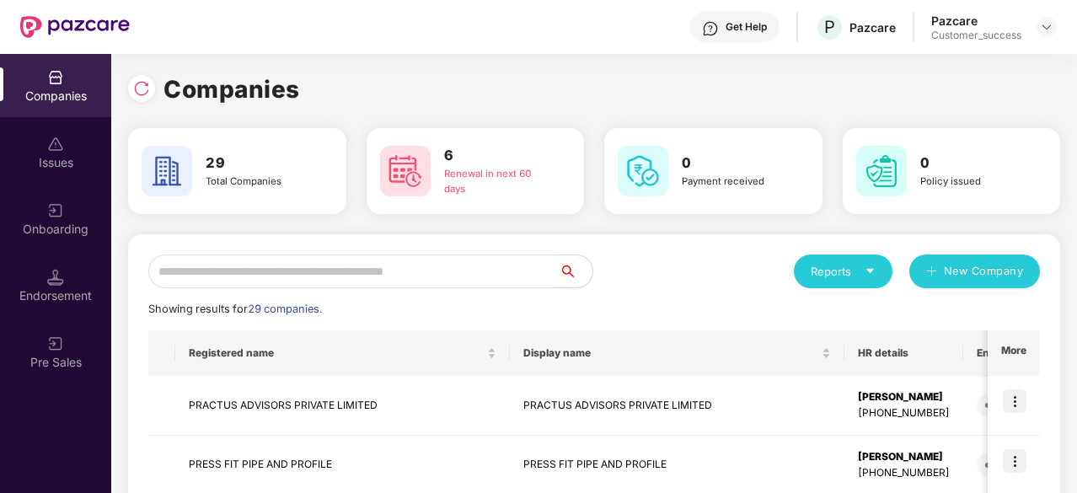 The width and height of the screenshot is (1077, 493). Describe the element at coordinates (336, 353) in the screenshot. I see `span: Registered name` at that location.